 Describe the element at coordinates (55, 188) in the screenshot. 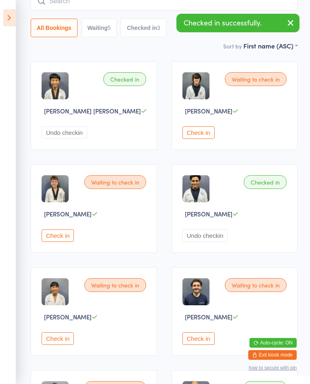

I see `img: image1747039663.png` at that location.